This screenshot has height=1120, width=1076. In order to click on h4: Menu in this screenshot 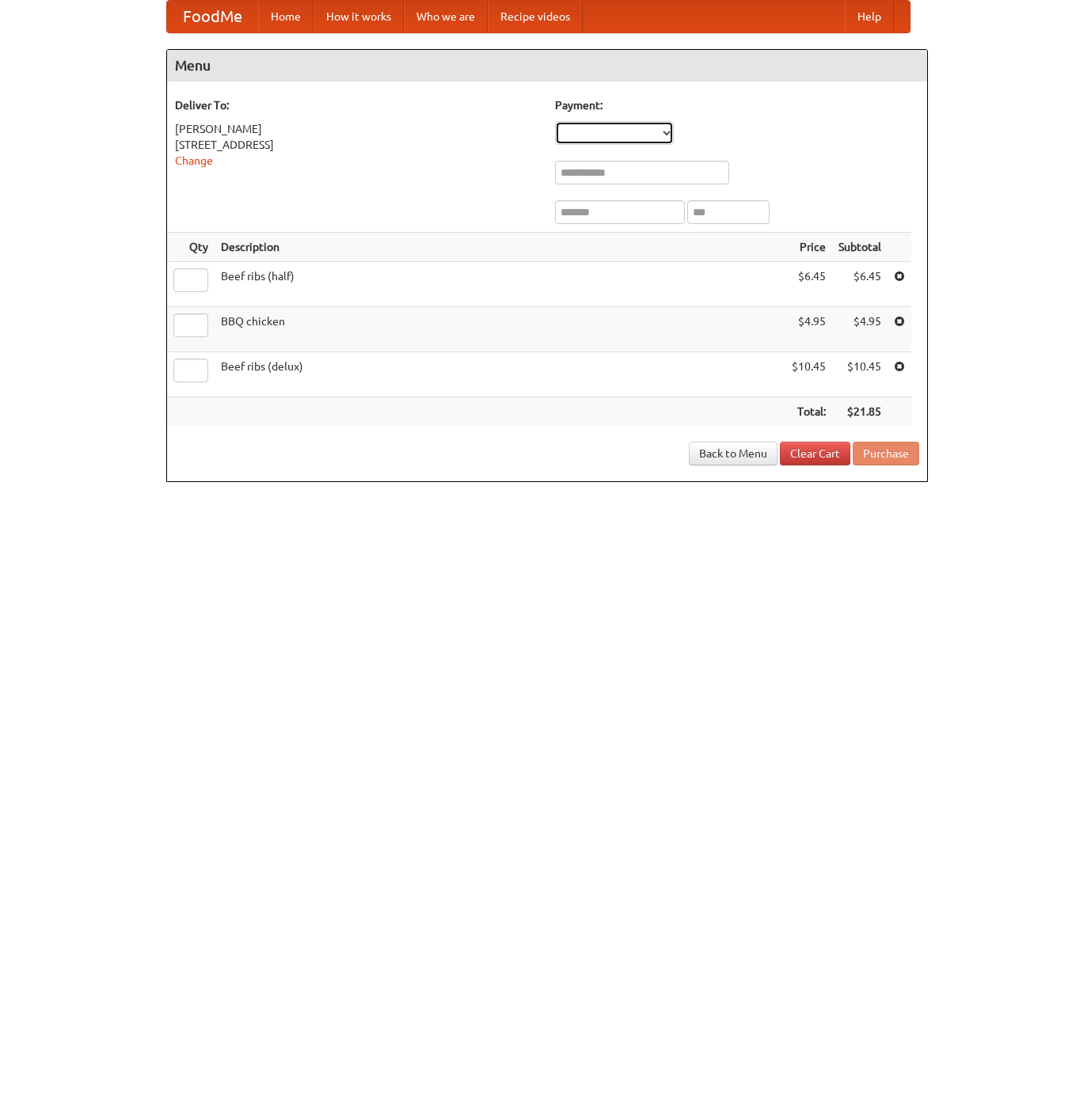, I will do `click(548, 66)`.